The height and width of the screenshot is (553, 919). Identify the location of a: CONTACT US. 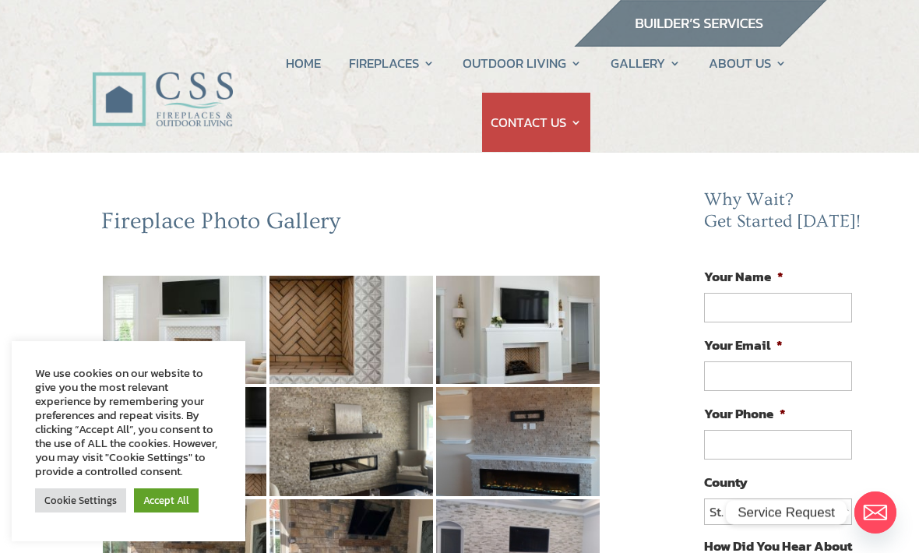
(536, 122).